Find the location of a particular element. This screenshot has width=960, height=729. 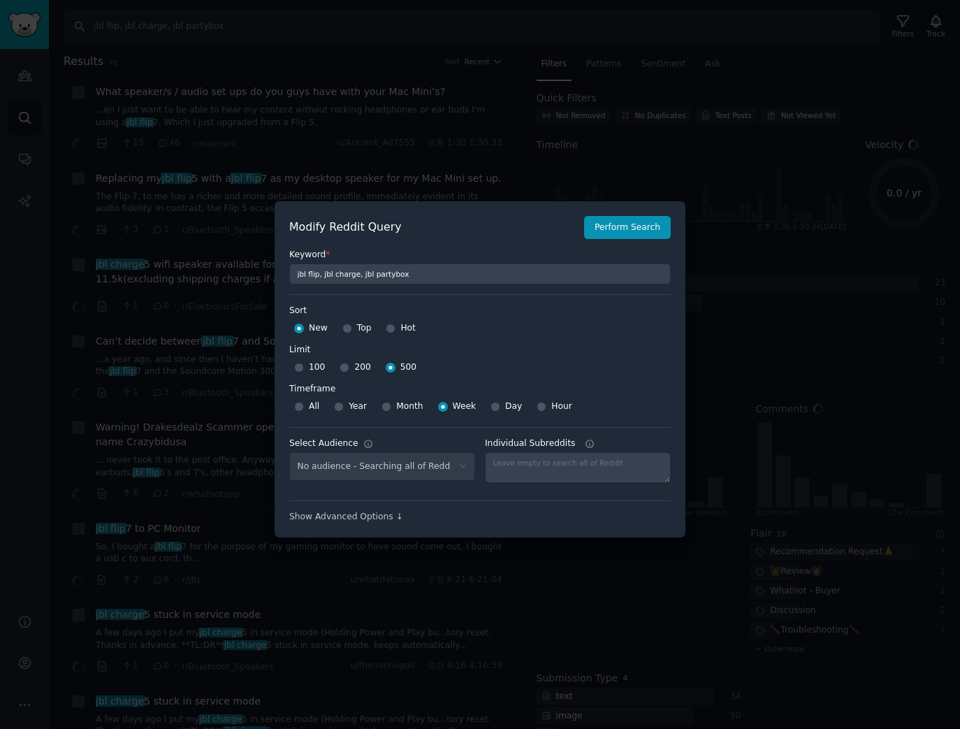

input: Keyword to search on Reddit is located at coordinates (480, 274).